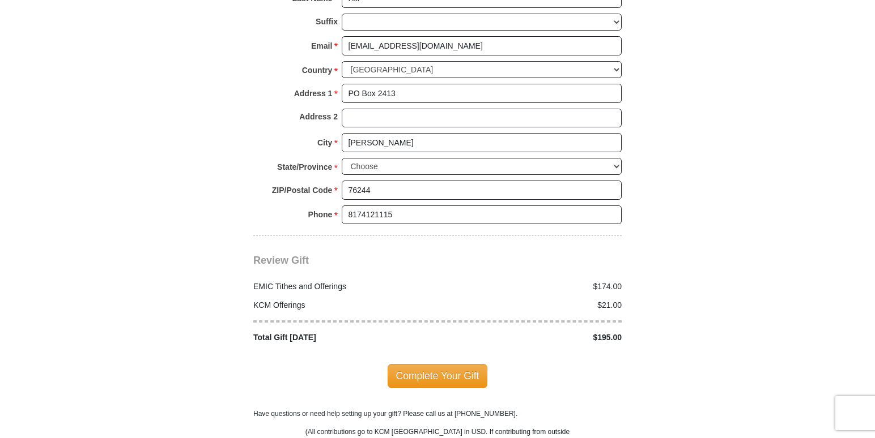  Describe the element at coordinates (281, 261) in the screenshot. I see `span: Review Gift` at that location.